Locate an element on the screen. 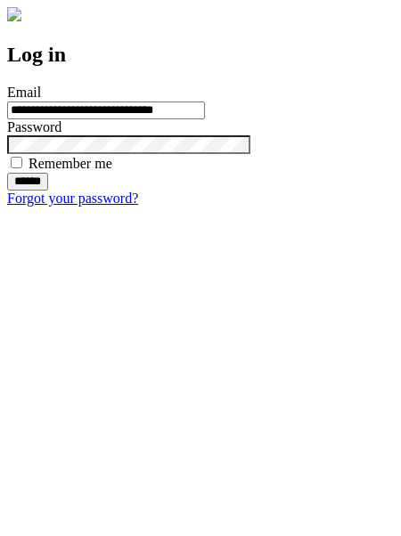 Image resolution: width=401 pixels, height=536 pixels. label: Remember me is located at coordinates (70, 163).